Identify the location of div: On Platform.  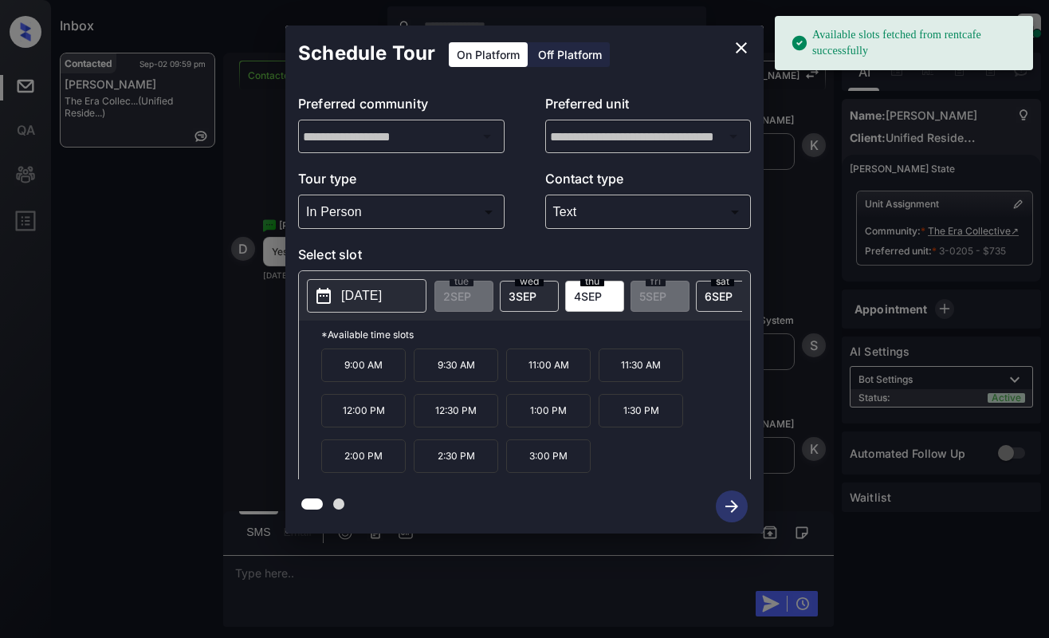
(488, 54).